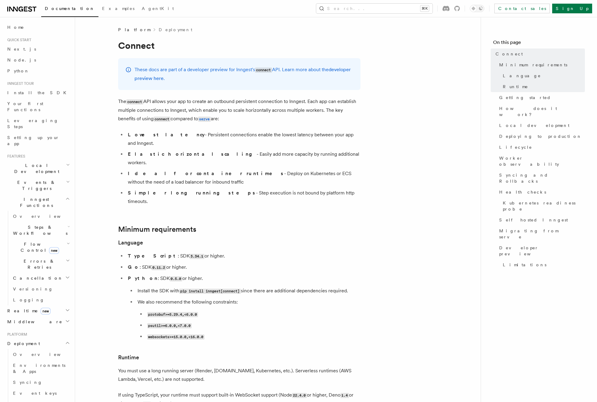  What do you see at coordinates (41, 383) in the screenshot?
I see `a: Syncing` at bounding box center [41, 383].